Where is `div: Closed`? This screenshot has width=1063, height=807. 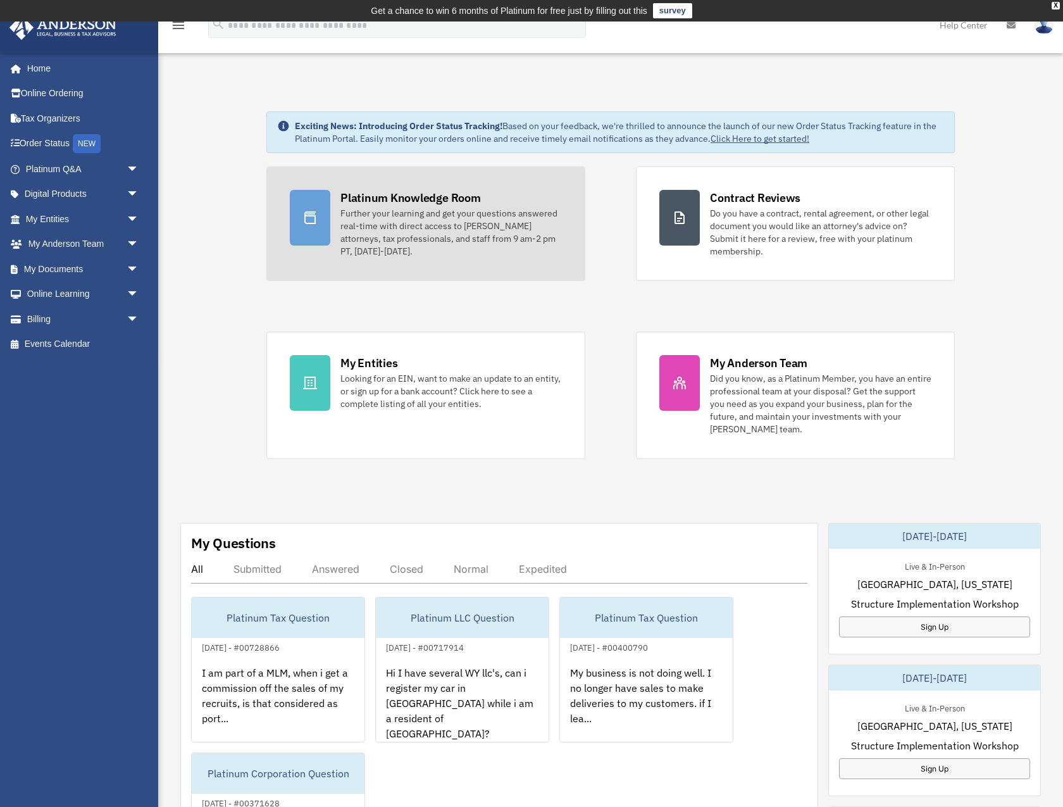 div: Closed is located at coordinates (406, 569).